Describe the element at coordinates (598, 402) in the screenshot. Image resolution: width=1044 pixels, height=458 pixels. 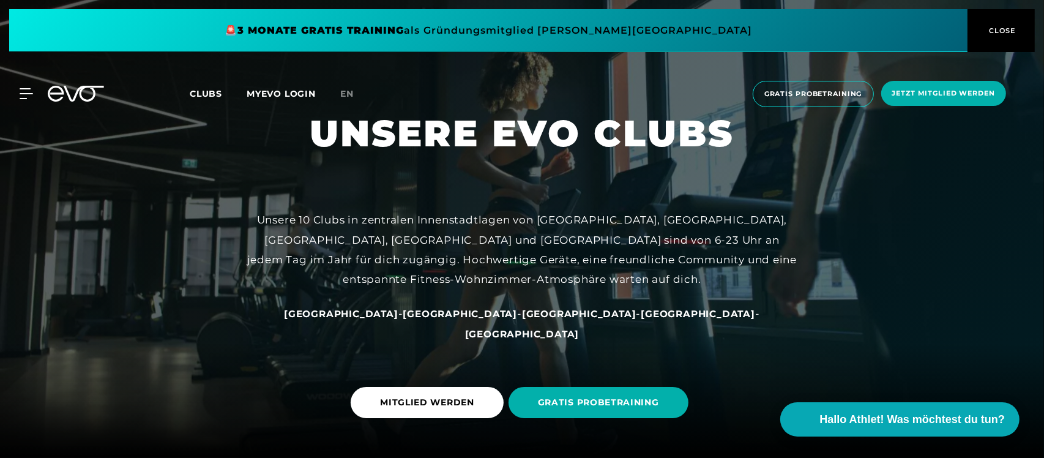
I see `span: GRATIS PROBETRAINING` at that location.